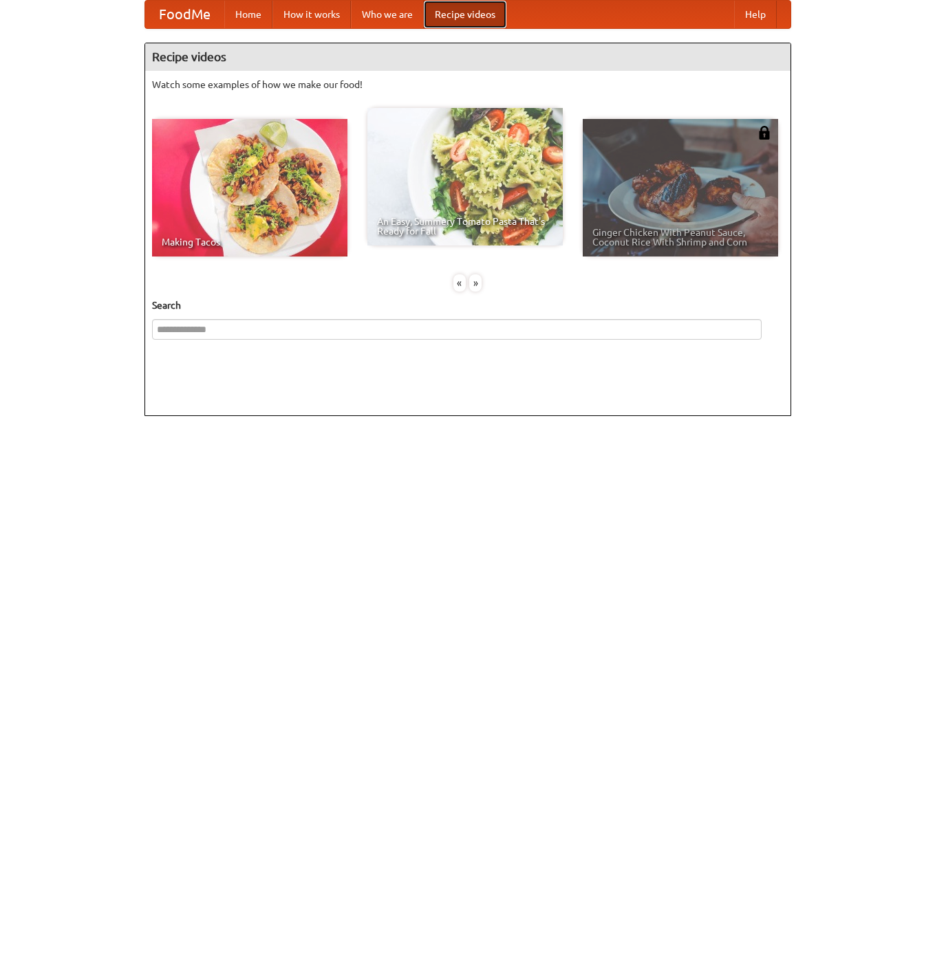  What do you see at coordinates (764, 133) in the screenshot?
I see `img: 483408.png` at bounding box center [764, 133].